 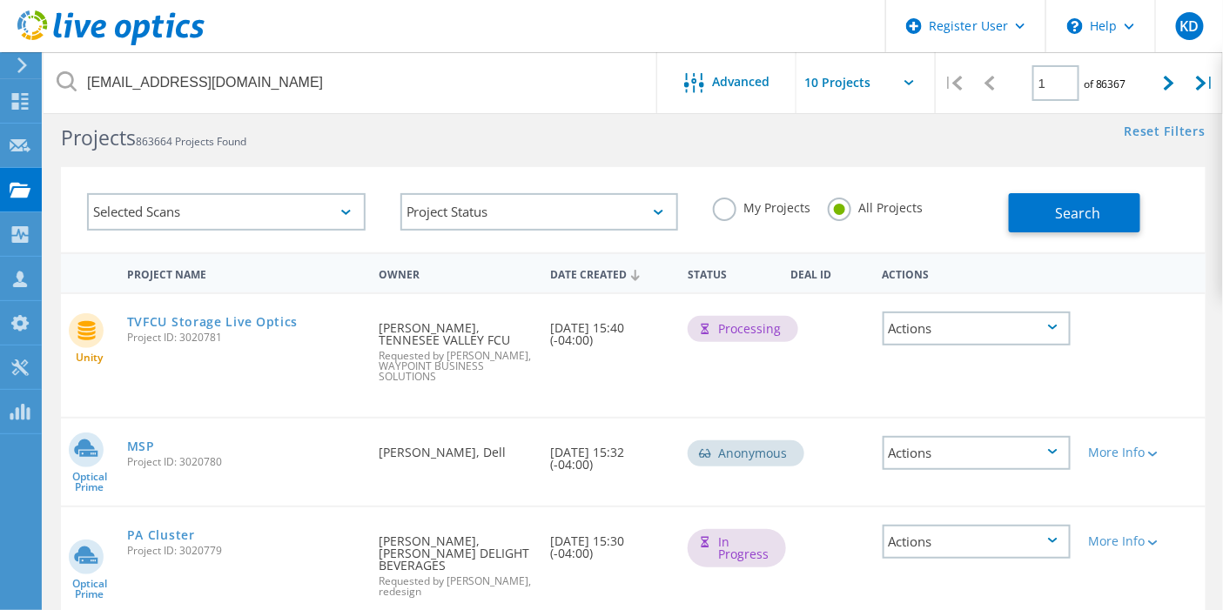 I want to click on a: Reset Filters, so click(x=1165, y=132).